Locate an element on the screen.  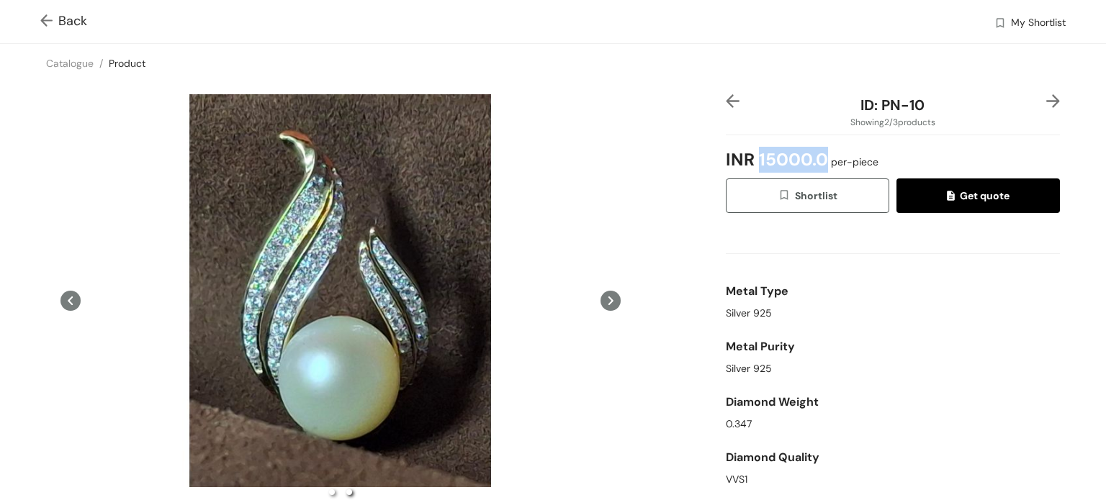
span: per-piece is located at coordinates (853, 162).